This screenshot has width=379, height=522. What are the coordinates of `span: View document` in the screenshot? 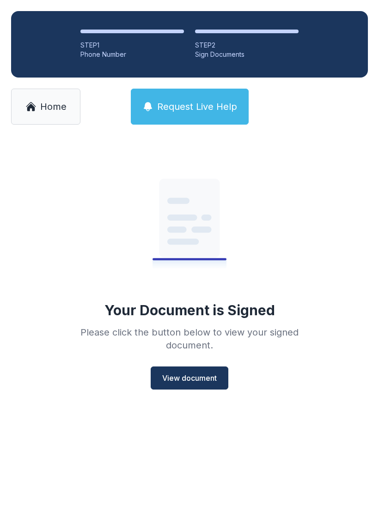 It's located at (189, 378).